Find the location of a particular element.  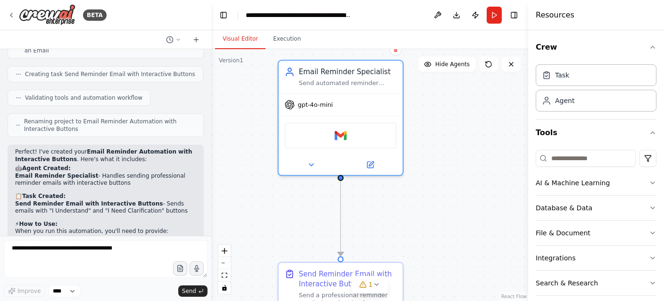

button: Improve is located at coordinates (24, 291).